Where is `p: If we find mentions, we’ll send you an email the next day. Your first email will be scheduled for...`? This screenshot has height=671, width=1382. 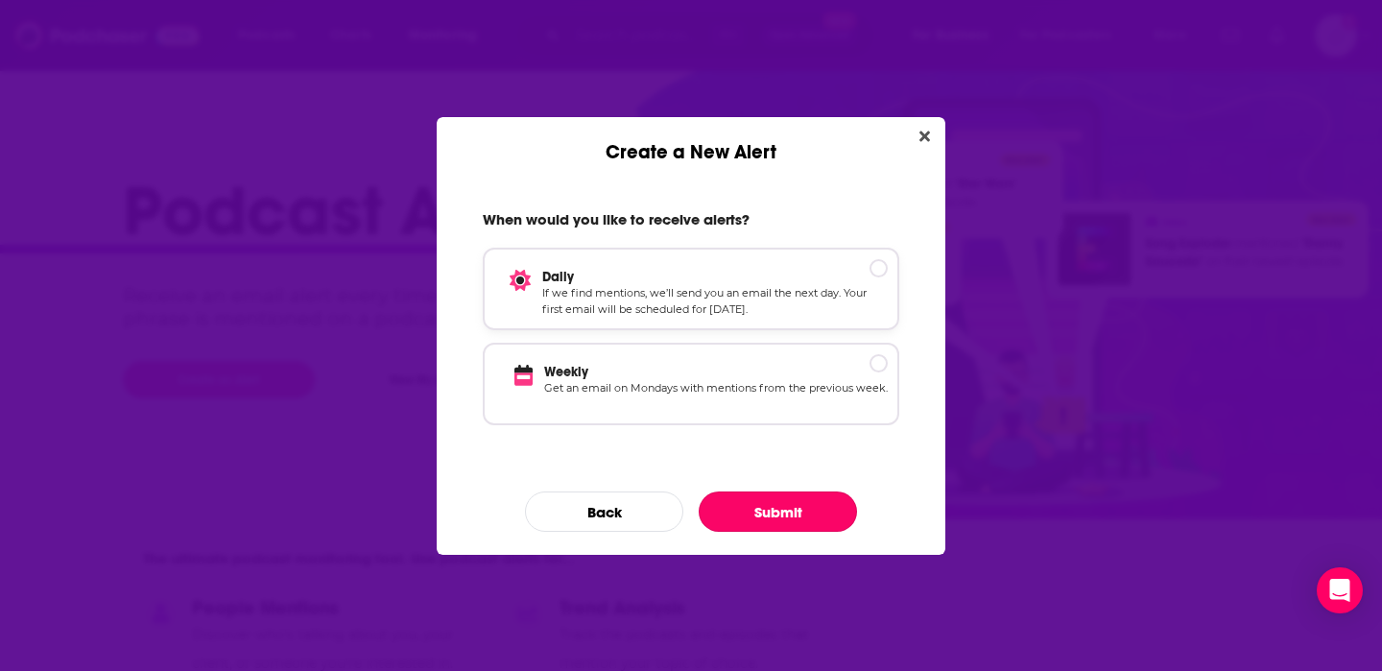
p: If we find mentions, we’ll send you an email the next day. Your first email will be scheduled for... is located at coordinates (715, 301).